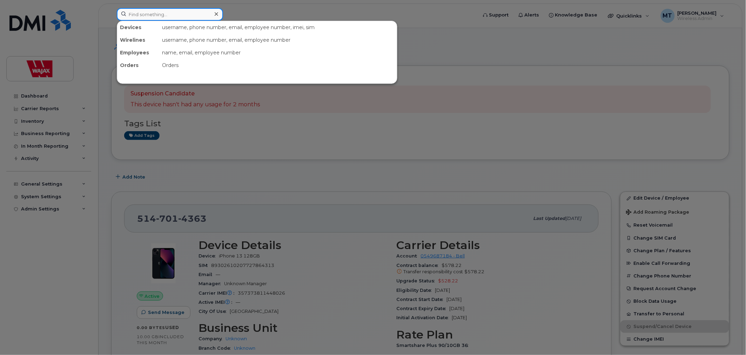 This screenshot has width=746, height=355. What do you see at coordinates (278, 53) in the screenshot?
I see `div: name, email, employee number` at bounding box center [278, 53].